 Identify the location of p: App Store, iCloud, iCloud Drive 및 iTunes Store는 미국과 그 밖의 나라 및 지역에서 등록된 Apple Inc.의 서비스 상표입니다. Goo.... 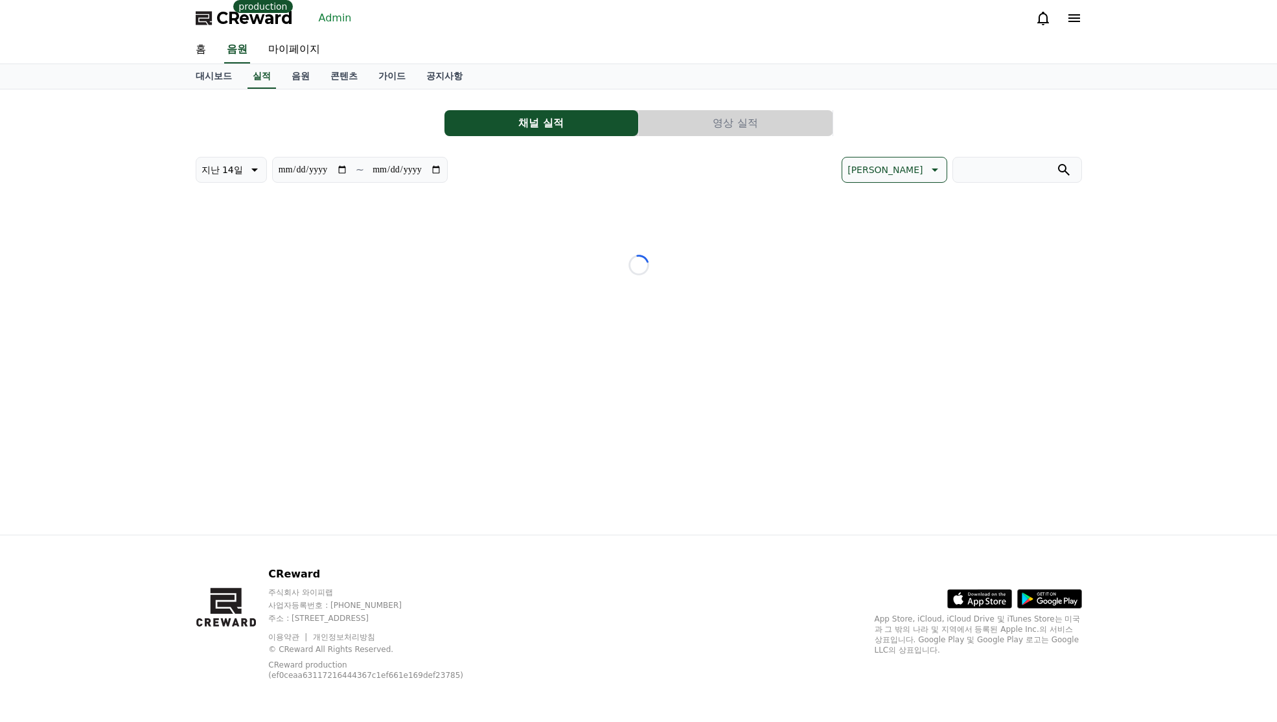
(978, 634).